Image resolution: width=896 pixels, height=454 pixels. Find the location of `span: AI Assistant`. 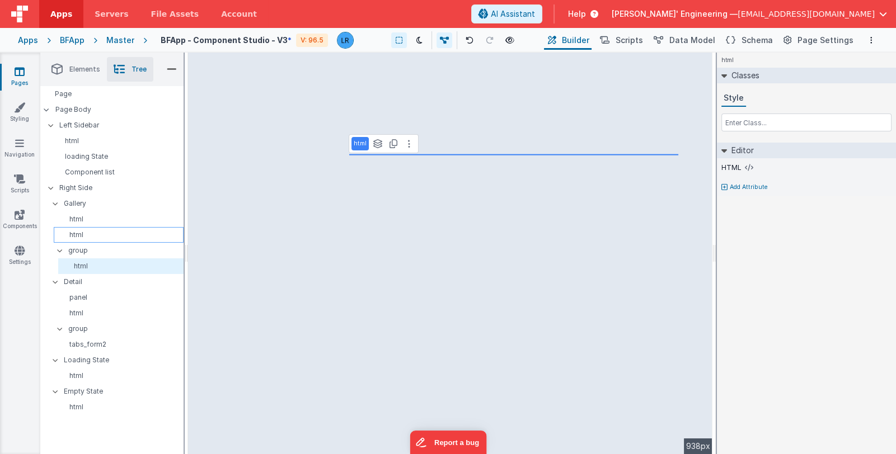

span: AI Assistant is located at coordinates (512, 14).